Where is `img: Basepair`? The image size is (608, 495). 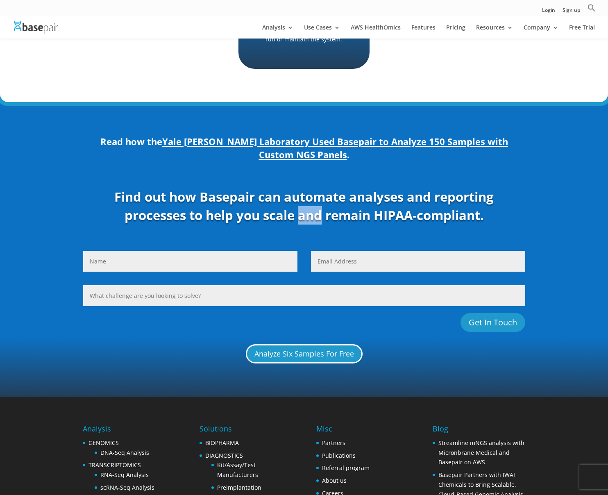 img: Basepair is located at coordinates (36, 27).